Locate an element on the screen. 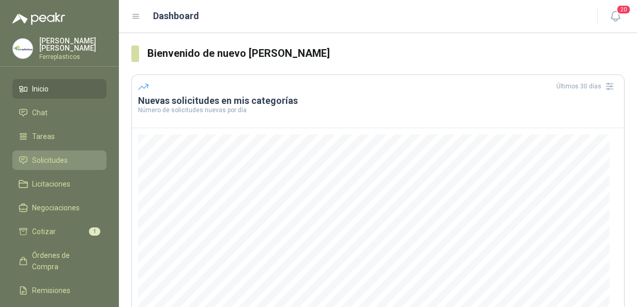 The height and width of the screenshot is (307, 637). h3: Nuevas solicitudes en mis categorías is located at coordinates (378, 101).